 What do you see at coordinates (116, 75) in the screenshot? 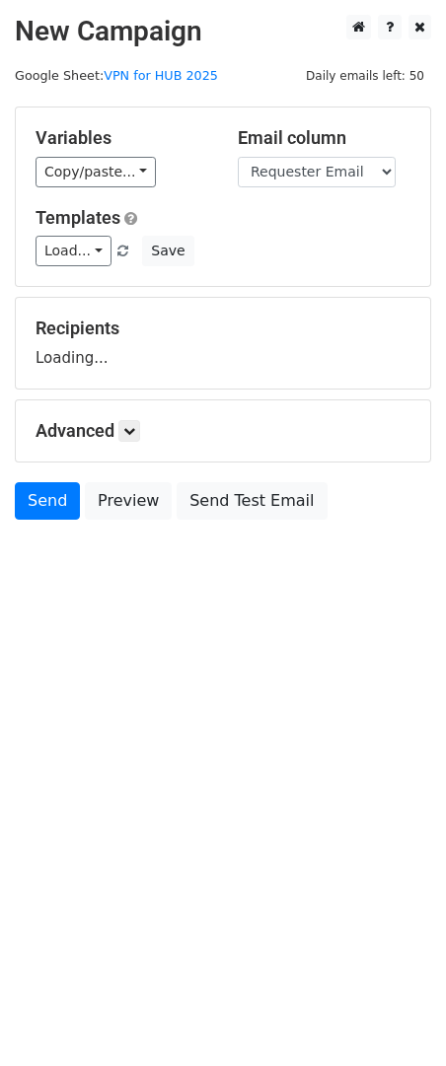
I see `small: Google Sheet:` at bounding box center [116, 75].